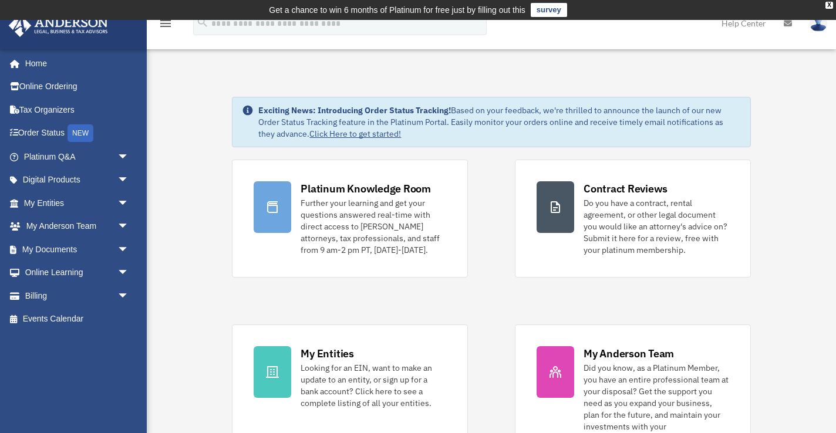 Image resolution: width=836 pixels, height=433 pixels. I want to click on a: Click Here to get started!, so click(355, 134).